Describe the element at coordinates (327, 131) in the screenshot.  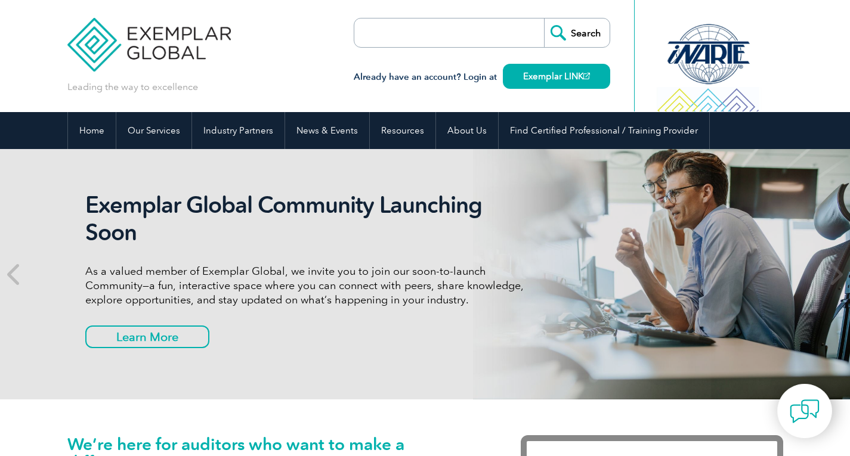
I see `a: News & Events` at that location.